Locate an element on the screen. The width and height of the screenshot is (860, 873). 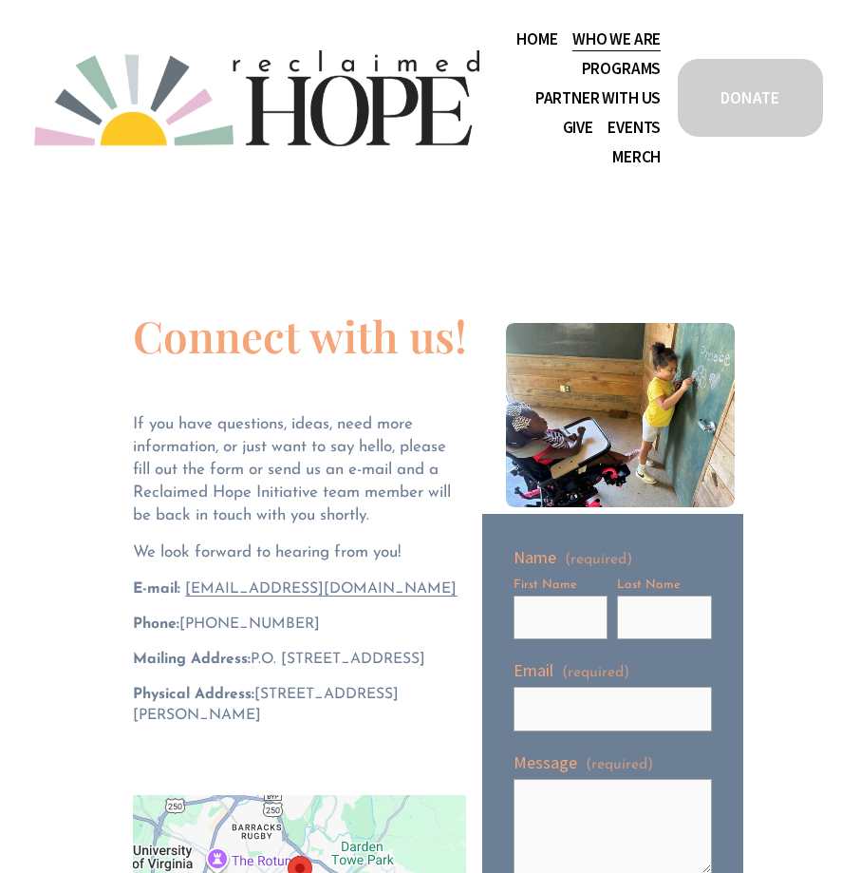
span: Partner With Us is located at coordinates (598, 98).